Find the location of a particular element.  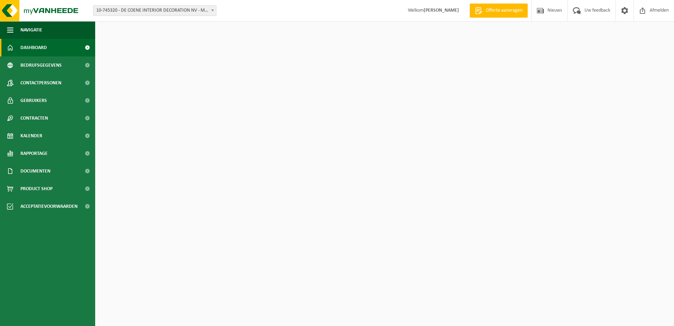

span: Dashboard is located at coordinates (33, 48).